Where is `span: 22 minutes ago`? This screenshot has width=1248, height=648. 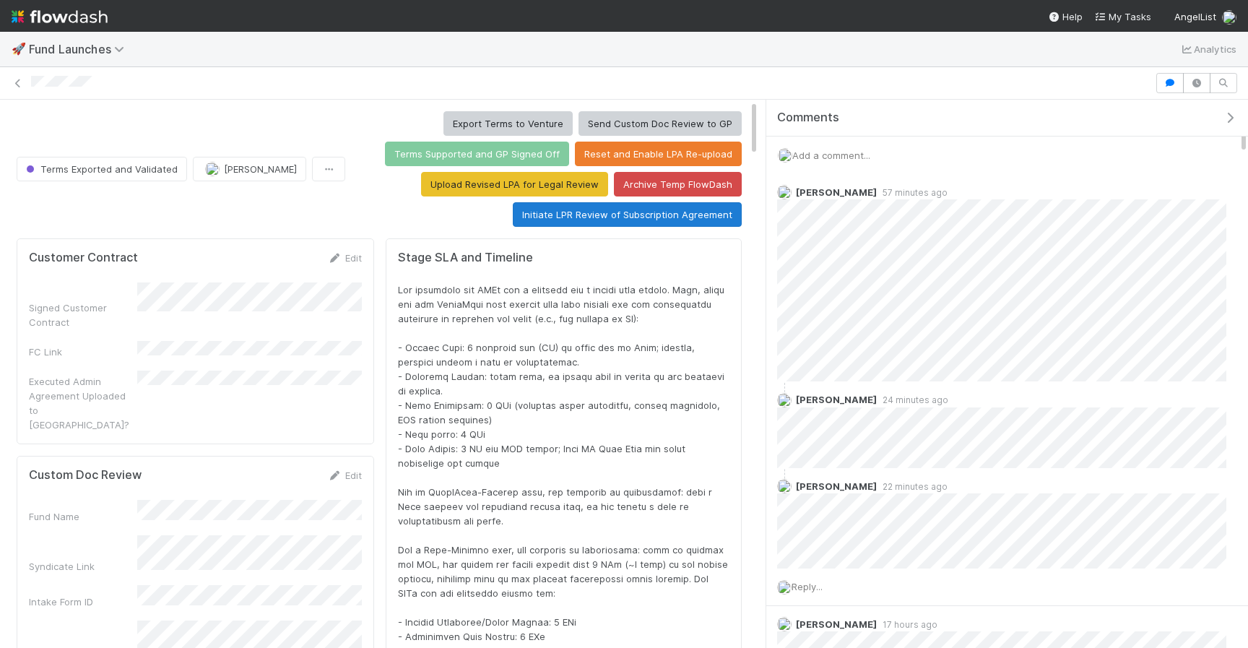 span: 22 minutes ago is located at coordinates (912, 486).